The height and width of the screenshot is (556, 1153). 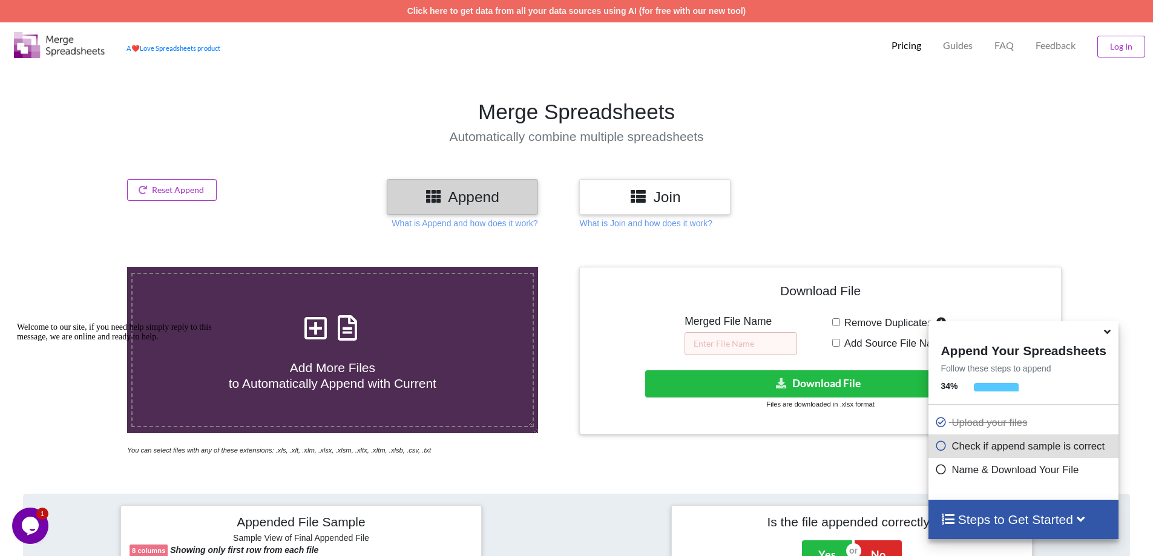 I want to click on p: Name & Download Your File, so click(x=1025, y=470).